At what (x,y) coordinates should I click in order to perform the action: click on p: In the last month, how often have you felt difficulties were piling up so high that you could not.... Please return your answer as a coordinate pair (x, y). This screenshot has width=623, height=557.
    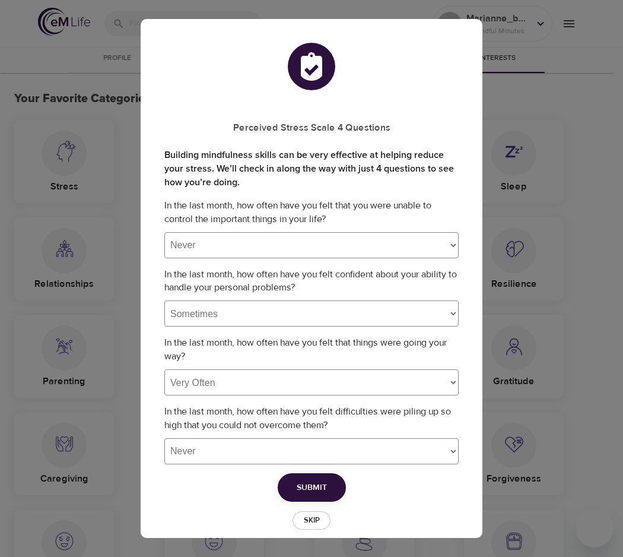
    Looking at the image, I should click on (311, 418).